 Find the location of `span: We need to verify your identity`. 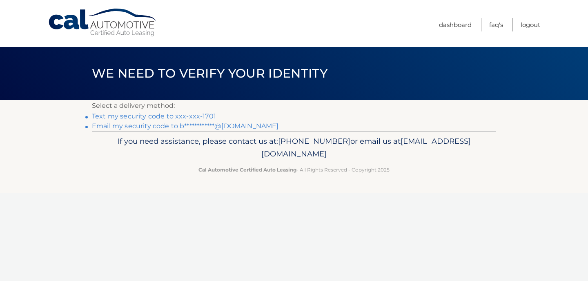

span: We need to verify your identity is located at coordinates (209, 73).